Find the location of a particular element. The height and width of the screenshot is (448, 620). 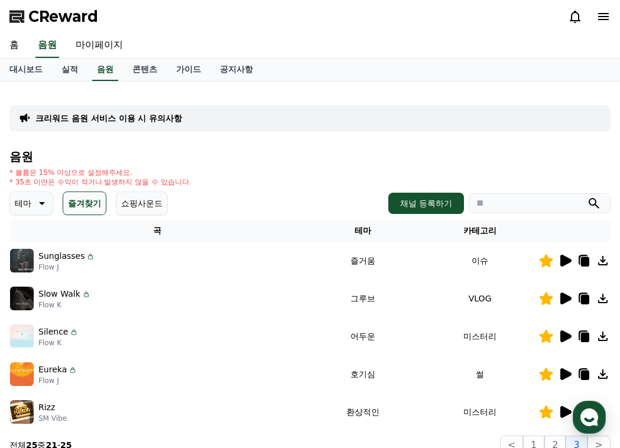

a: CReward is located at coordinates (54, 17).